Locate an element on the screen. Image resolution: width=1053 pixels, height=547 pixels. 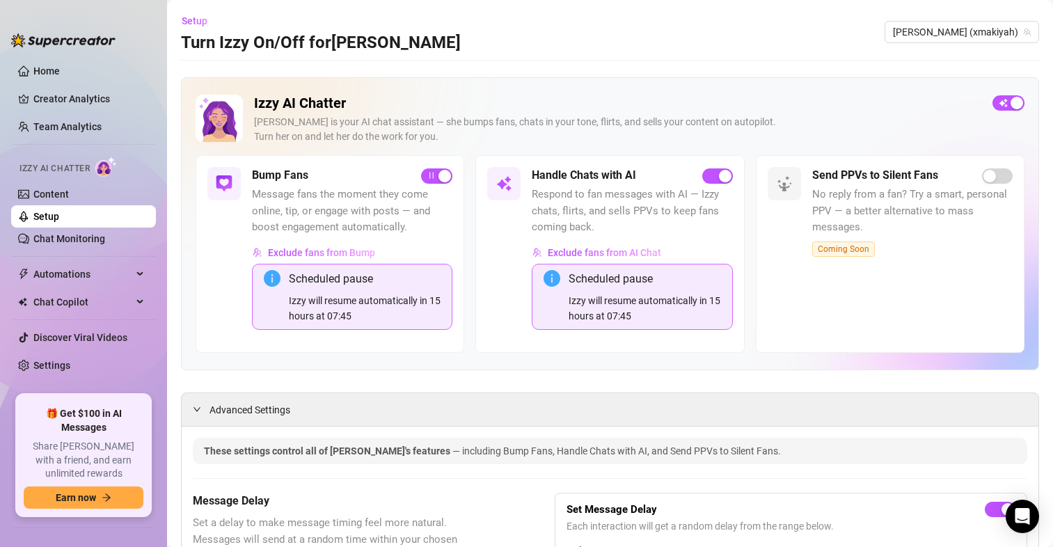
h5: Message Delay is located at coordinates (339, 501).